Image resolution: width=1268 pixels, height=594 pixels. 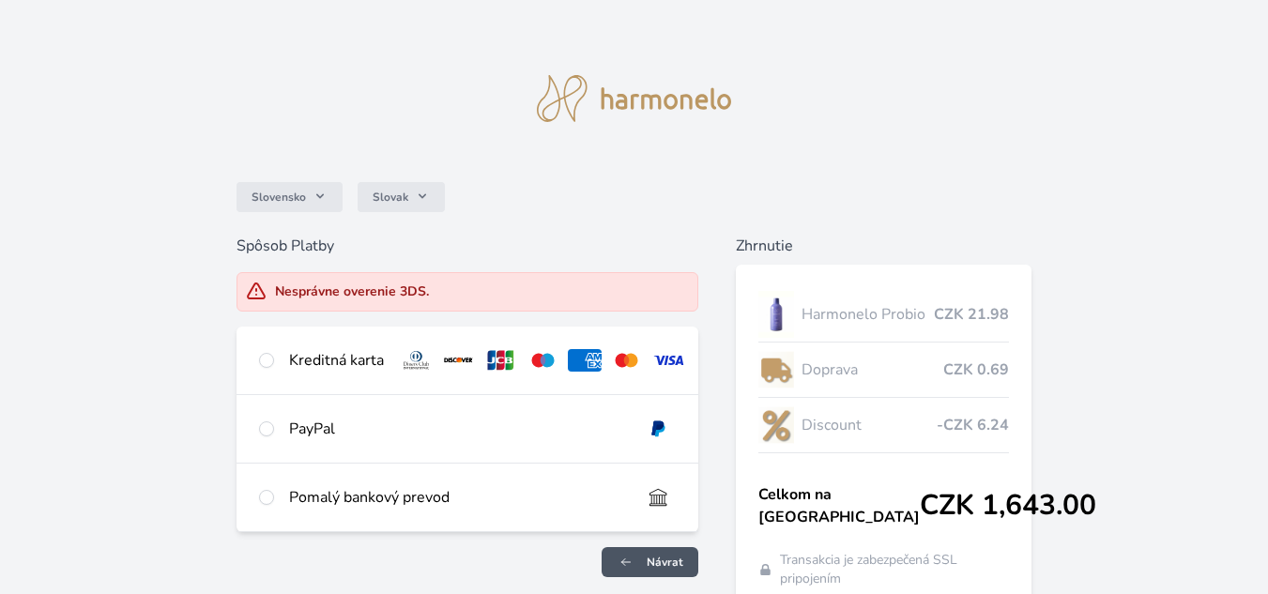 I want to click on span: Návrat, so click(x=665, y=562).